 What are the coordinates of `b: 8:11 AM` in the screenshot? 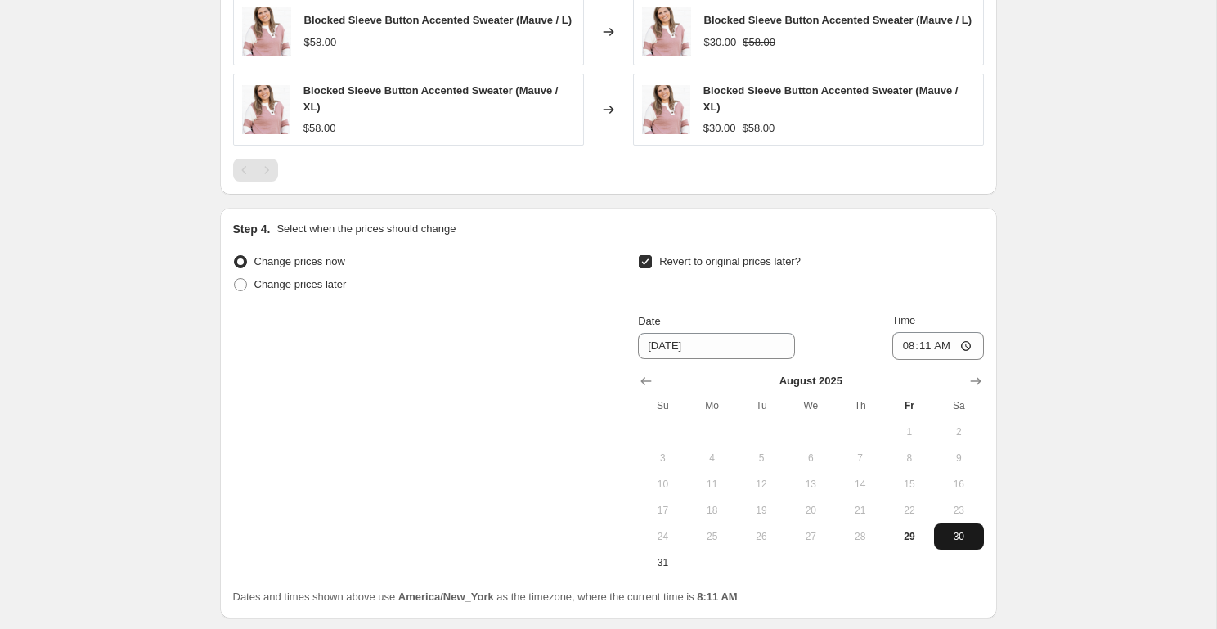 It's located at (716, 596).